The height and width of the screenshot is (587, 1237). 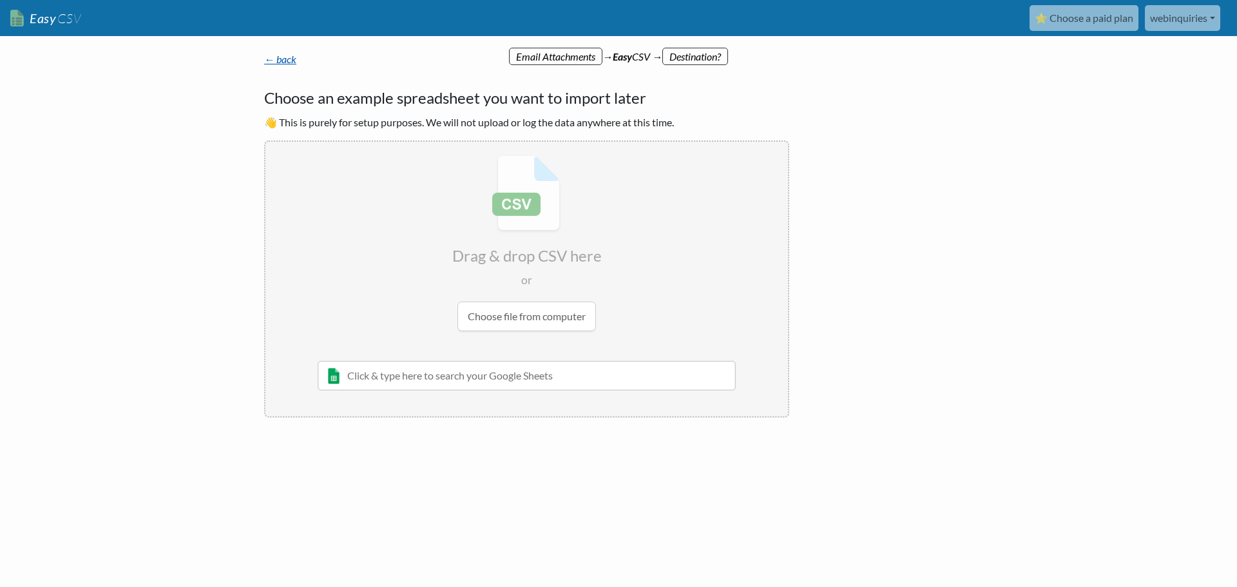 I want to click on a: EasyCSV, so click(x=46, y=18).